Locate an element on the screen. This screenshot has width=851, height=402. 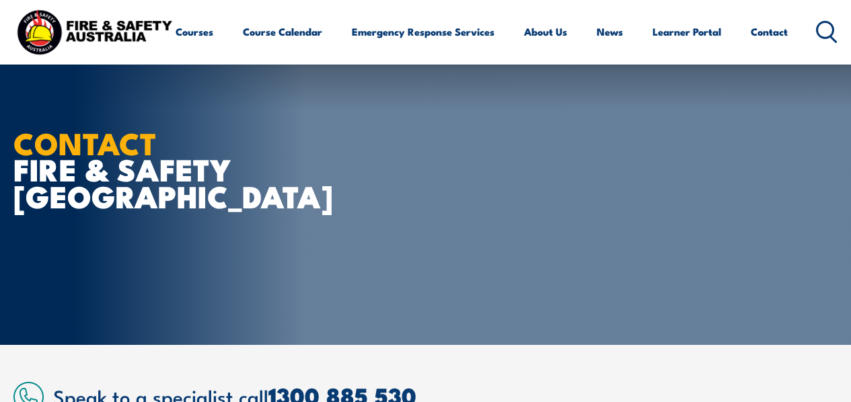
a: Emergency Response Services is located at coordinates (423, 32).